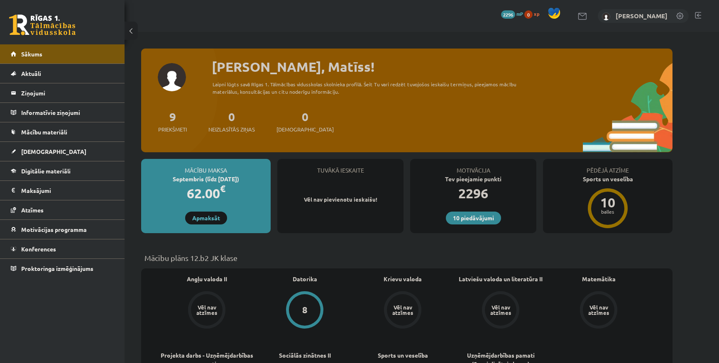  Describe the element at coordinates (403, 355) in the screenshot. I see `a: Sports un veselība` at that location.